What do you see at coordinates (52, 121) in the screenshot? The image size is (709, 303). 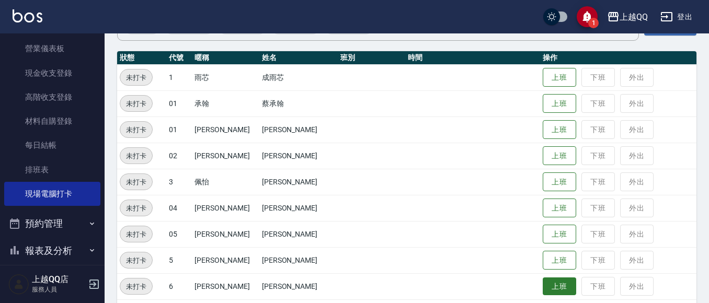 I see `a: 材料自購登錄` at bounding box center [52, 121].